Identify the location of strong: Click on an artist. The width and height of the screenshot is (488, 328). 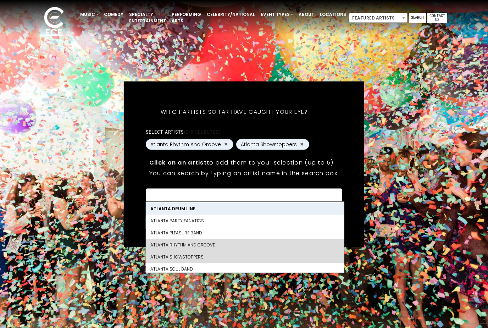
(178, 162).